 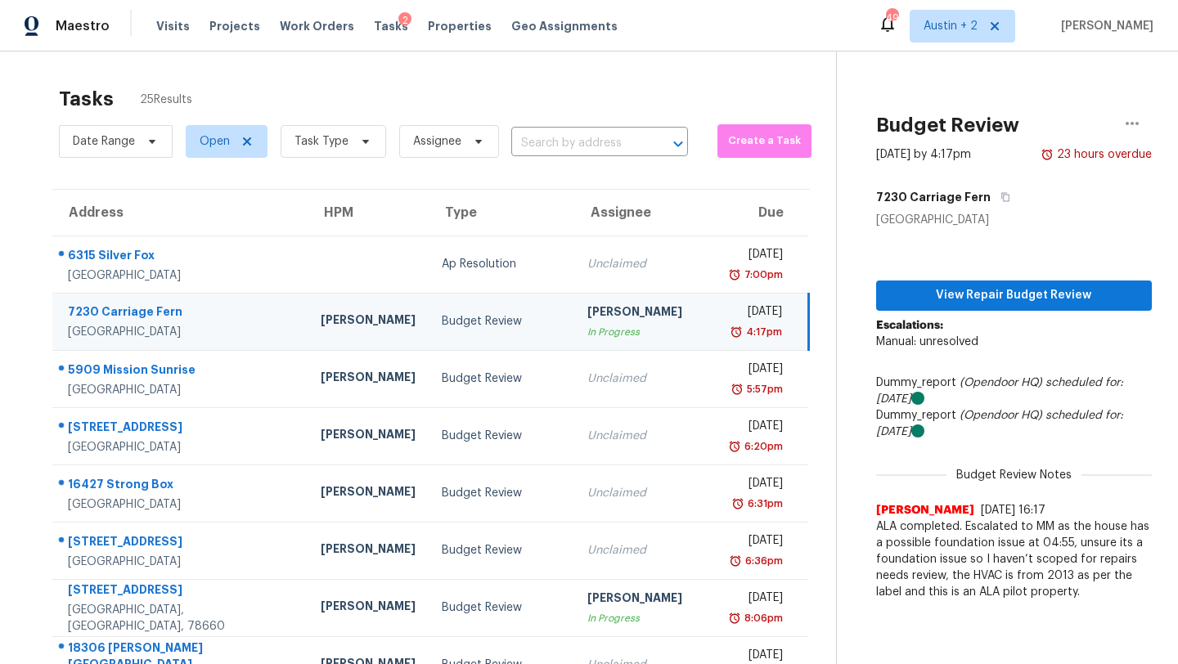 I want to click on span: Date Range, so click(x=104, y=142).